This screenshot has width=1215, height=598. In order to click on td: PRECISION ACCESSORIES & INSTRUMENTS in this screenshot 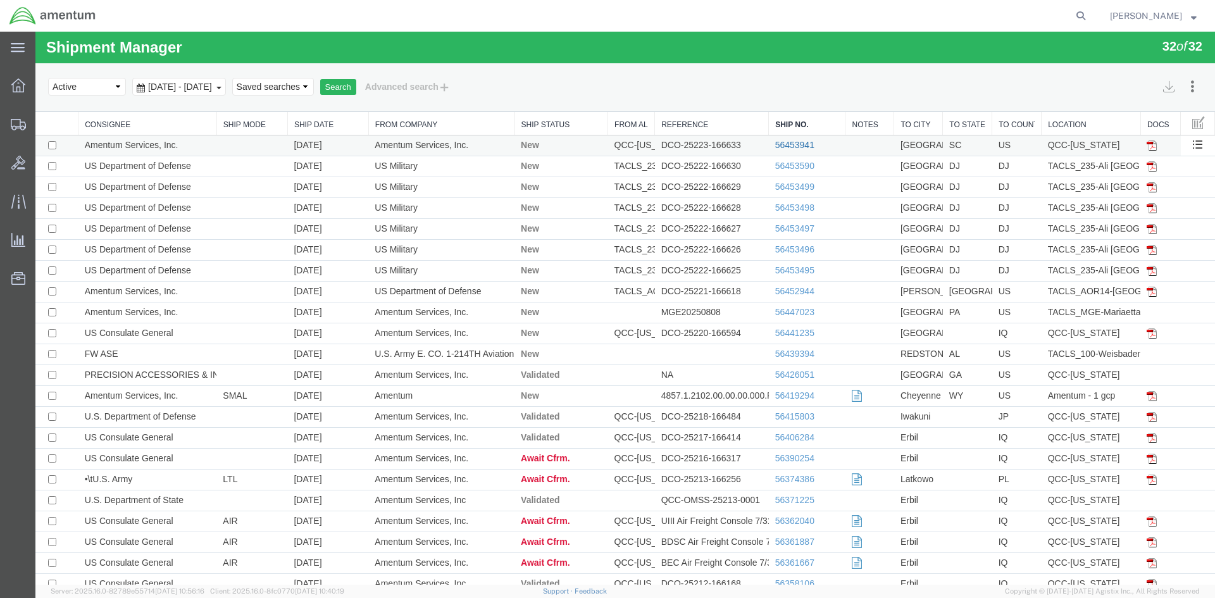, I will do `click(112, 344)`.